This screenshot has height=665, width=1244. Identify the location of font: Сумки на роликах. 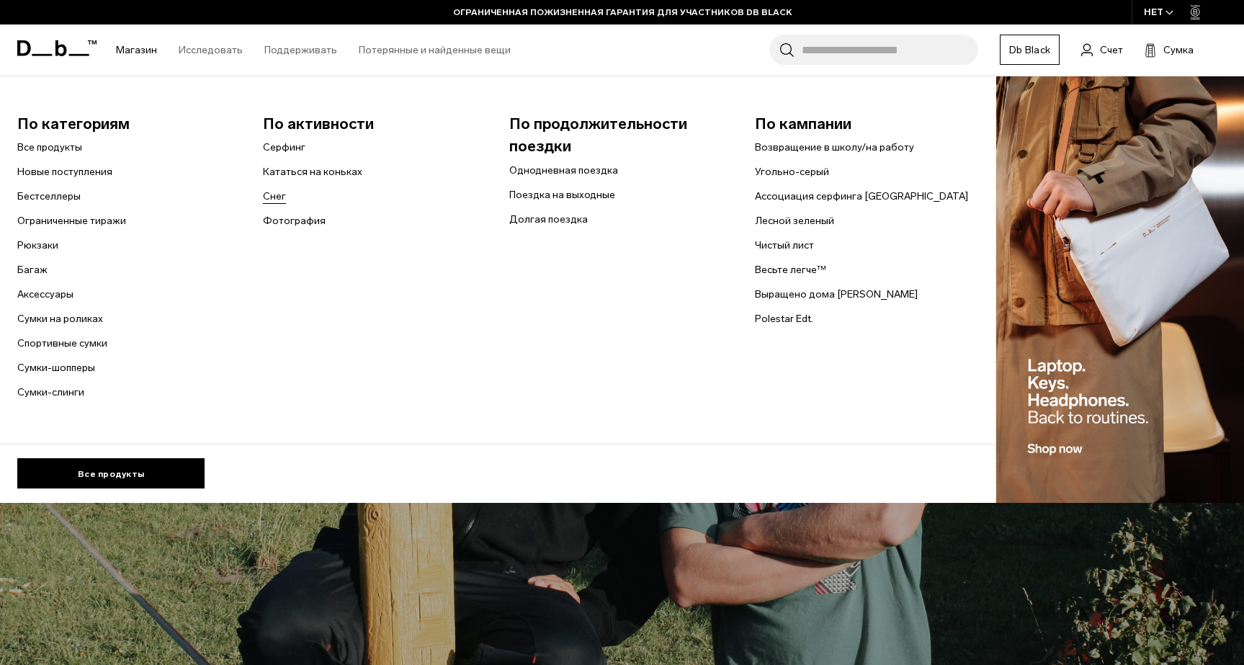
(60, 318).